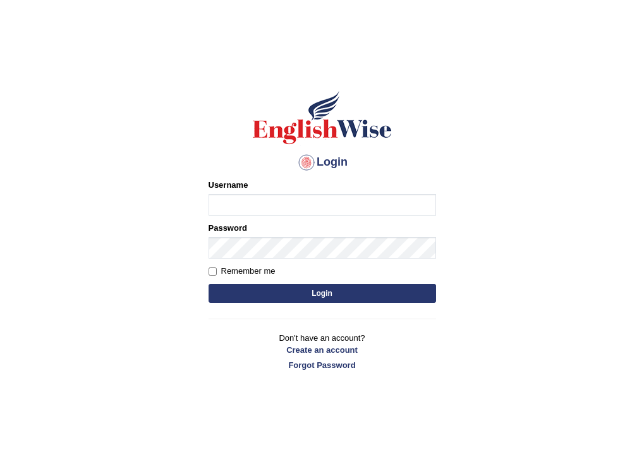 This screenshot has width=644, height=471. Describe the element at coordinates (212, 271) in the screenshot. I see `input: Remember me` at that location.